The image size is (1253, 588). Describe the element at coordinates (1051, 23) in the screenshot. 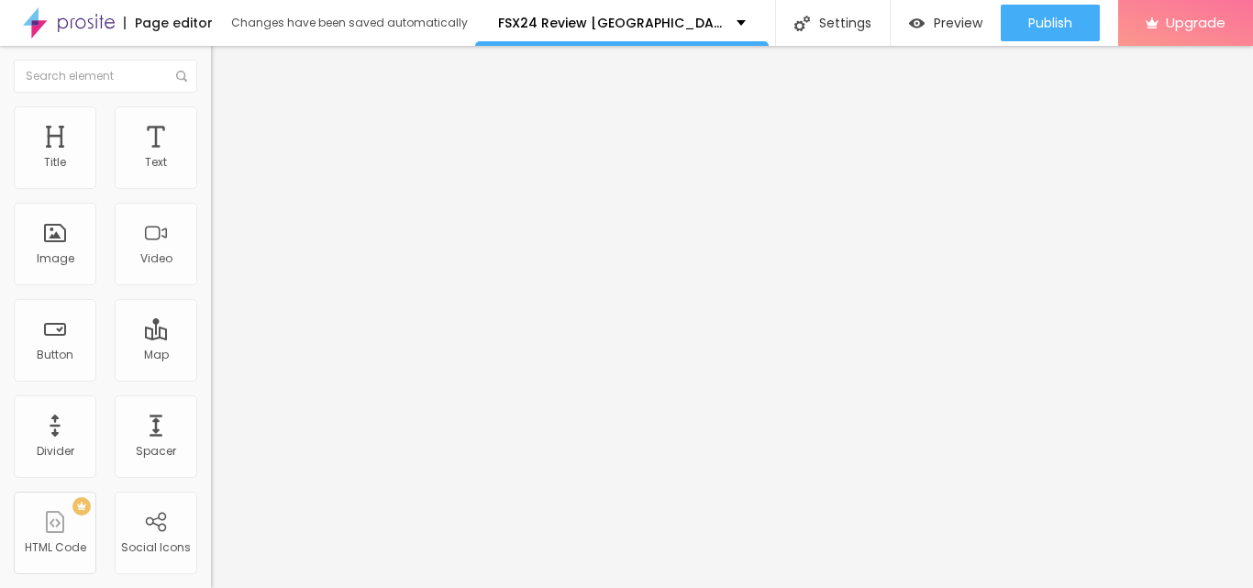

I see `span: Publish` at that location.